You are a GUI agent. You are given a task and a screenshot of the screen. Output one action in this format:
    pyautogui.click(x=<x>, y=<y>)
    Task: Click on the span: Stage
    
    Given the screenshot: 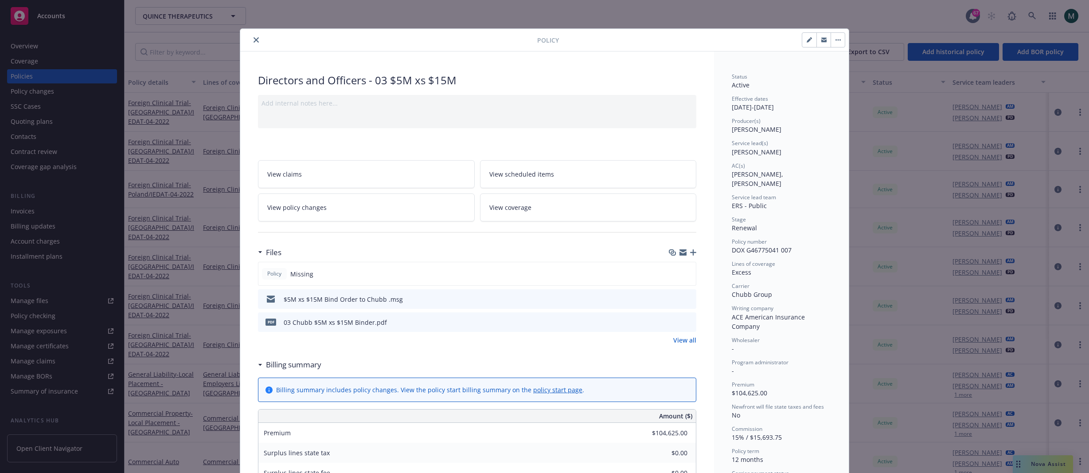 What is the action you would take?
    pyautogui.click(x=739, y=219)
    